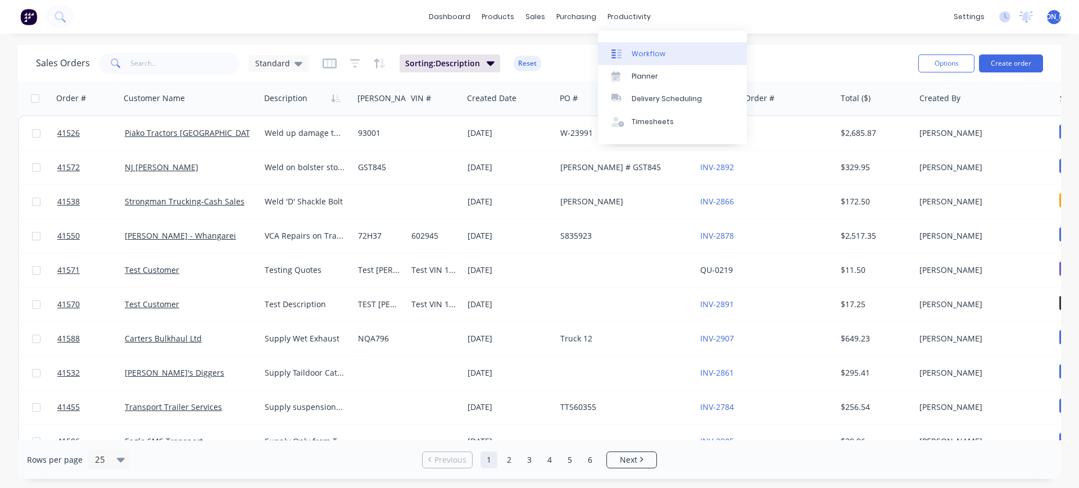 The width and height of the screenshot is (1079, 488). I want to click on div: $649.23, so click(874, 339).